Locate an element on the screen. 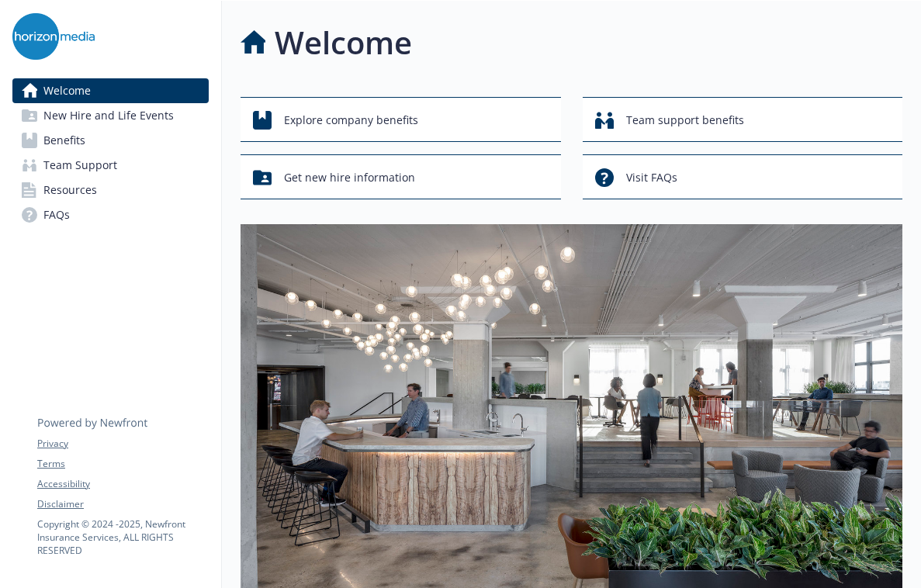 This screenshot has height=588, width=921. span: Visit FAQs is located at coordinates (652, 178).